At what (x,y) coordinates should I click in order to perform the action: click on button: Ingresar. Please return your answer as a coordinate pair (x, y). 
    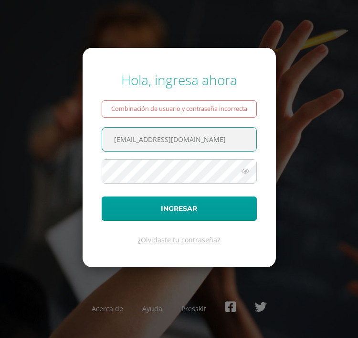
    Looking at the image, I should click on (179, 208).